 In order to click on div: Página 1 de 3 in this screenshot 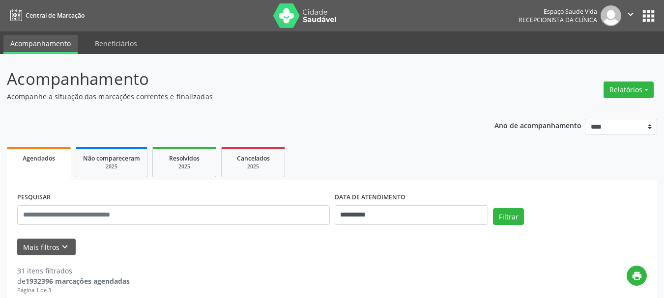, I will do `click(73, 290)`.